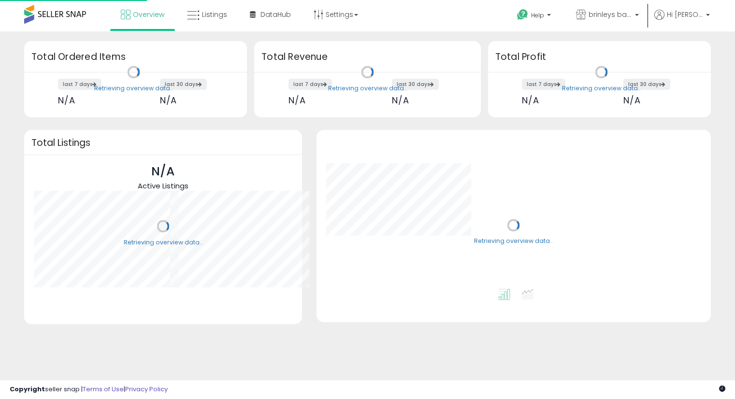 The image size is (735, 399). What do you see at coordinates (610, 14) in the screenshot?
I see `span: brinleys bargains` at bounding box center [610, 14].